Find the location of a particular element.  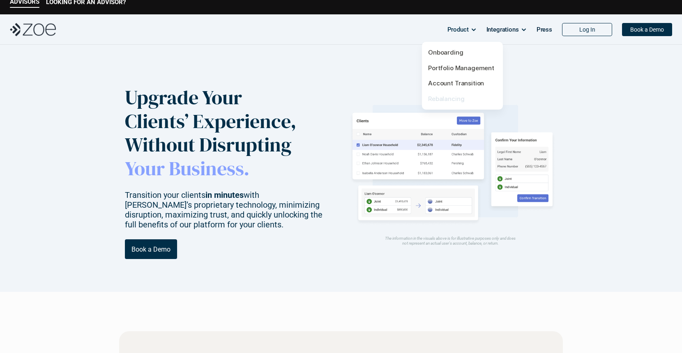

a: Log In is located at coordinates (587, 30).